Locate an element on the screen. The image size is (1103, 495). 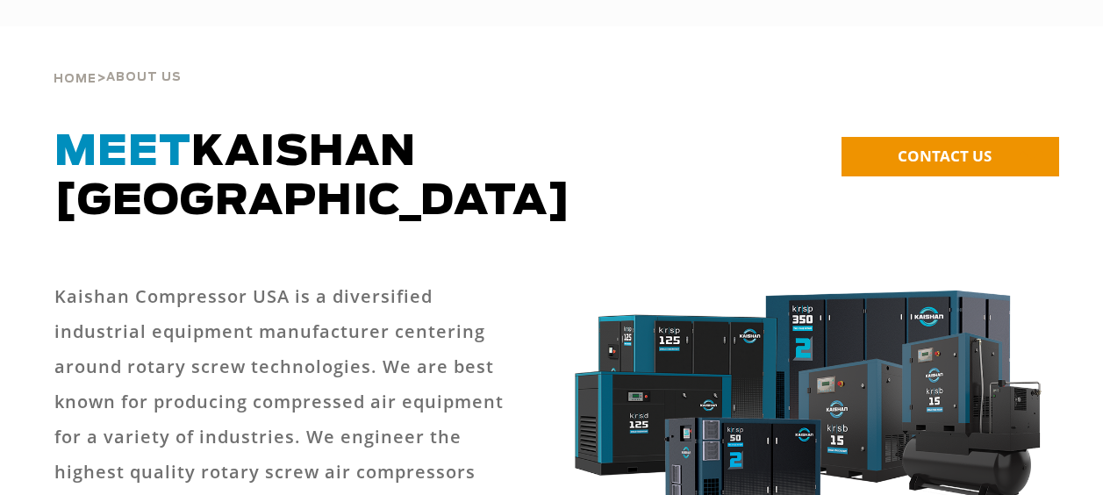
span: About Us is located at coordinates (144, 77).